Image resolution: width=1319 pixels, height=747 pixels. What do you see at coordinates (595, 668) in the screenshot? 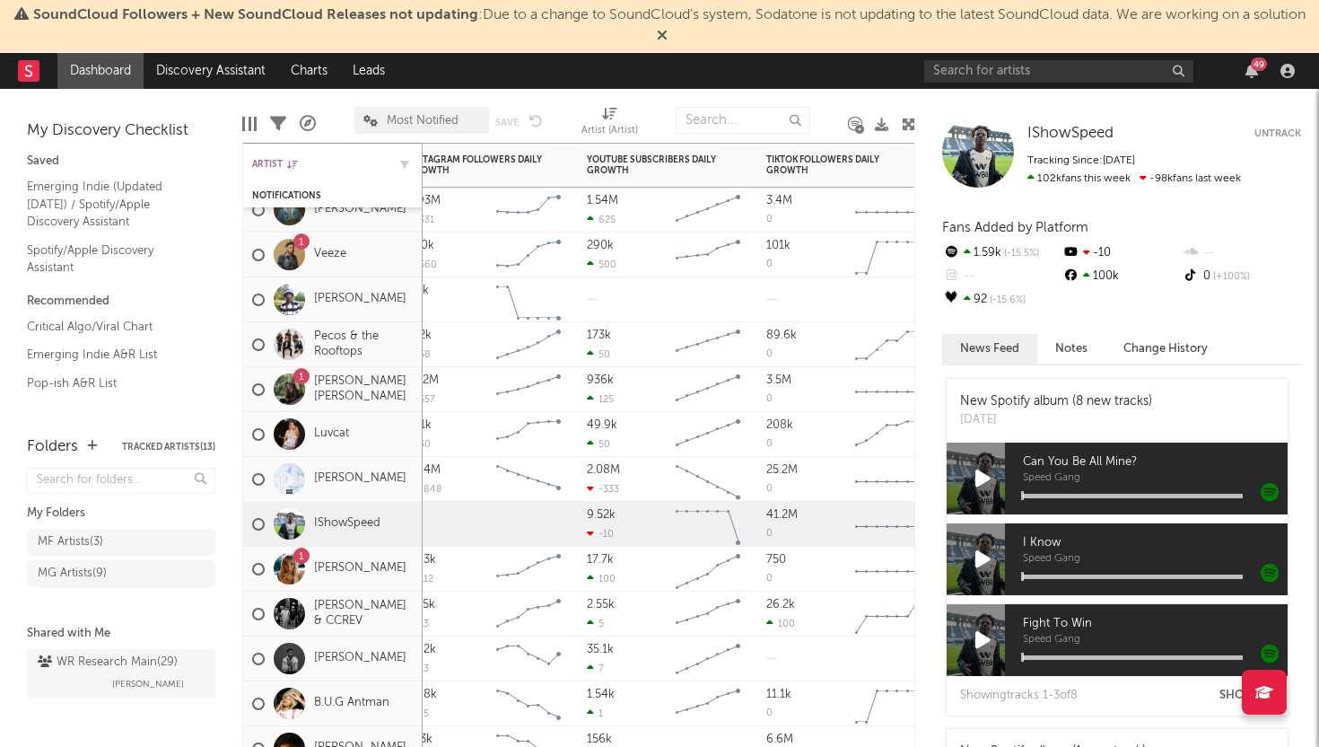
I see `div: 7` at bounding box center [595, 668].